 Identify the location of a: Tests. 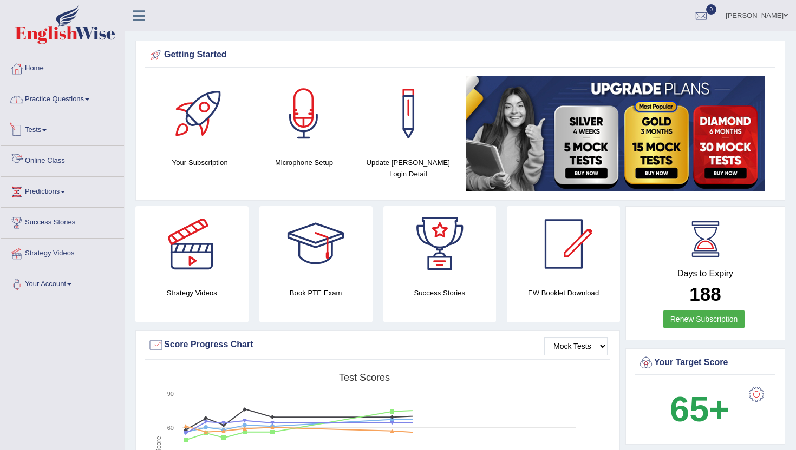
(62, 129).